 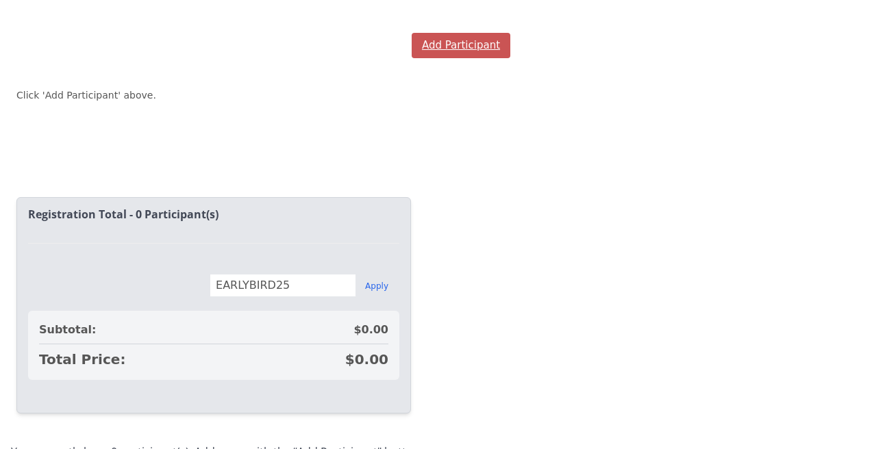 What do you see at coordinates (67, 330) in the screenshot?
I see `span: Subtotal:` at bounding box center [67, 330].